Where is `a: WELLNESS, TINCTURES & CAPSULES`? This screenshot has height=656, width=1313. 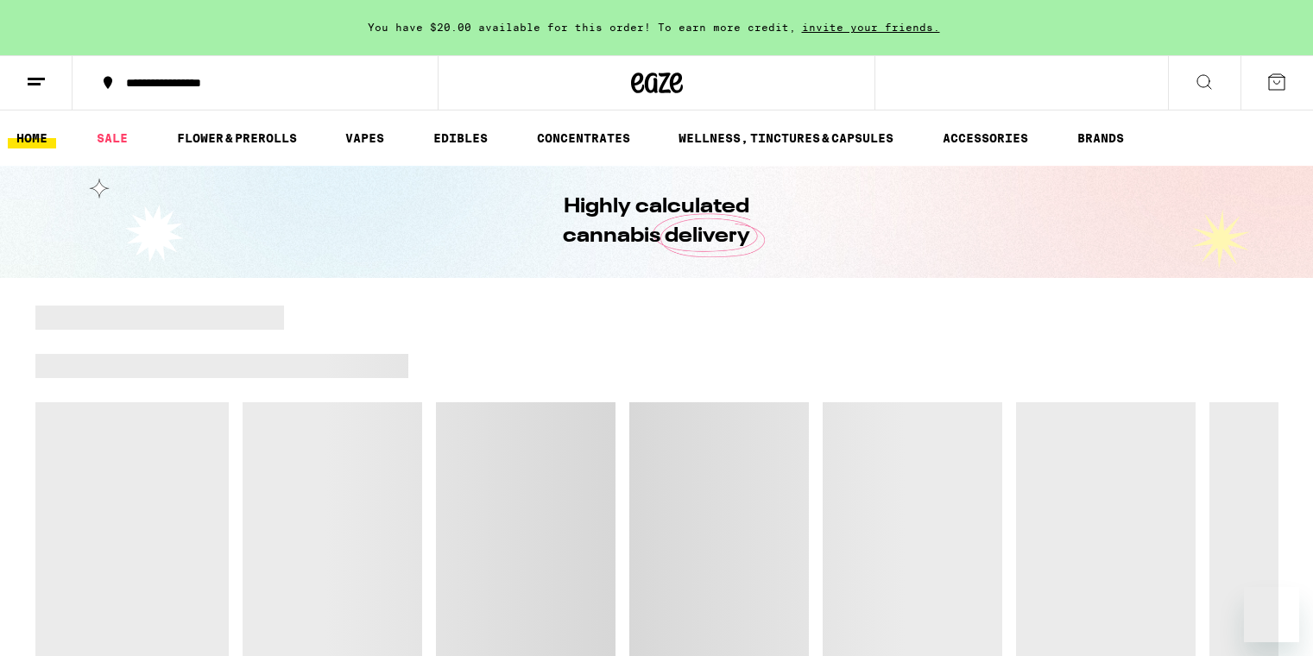 a: WELLNESS, TINCTURES & CAPSULES is located at coordinates (785, 138).